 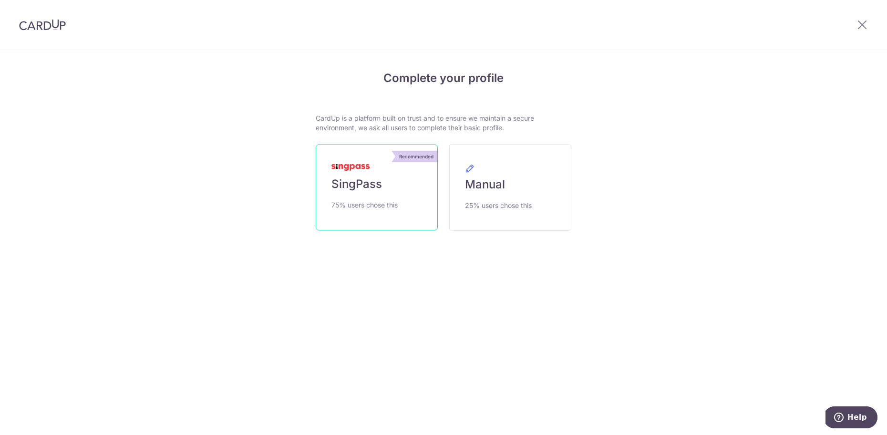 What do you see at coordinates (498, 206) in the screenshot?
I see `span: 25% users chose this` at bounding box center [498, 206].